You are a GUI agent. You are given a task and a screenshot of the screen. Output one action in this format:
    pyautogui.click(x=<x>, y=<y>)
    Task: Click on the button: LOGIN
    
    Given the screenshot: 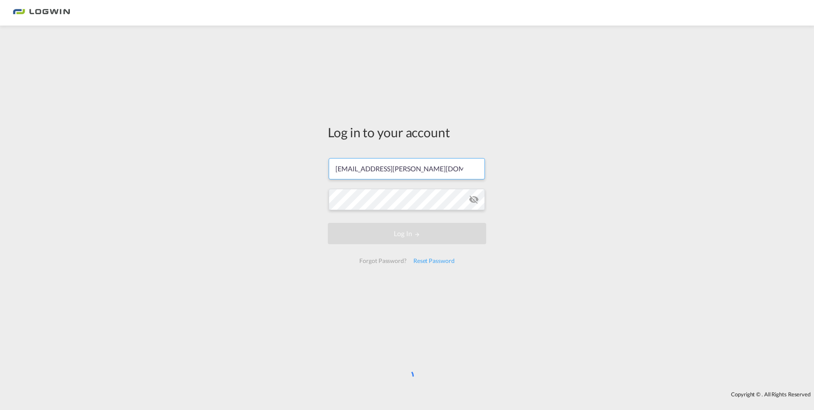 What is the action you would take?
    pyautogui.click(x=407, y=233)
    